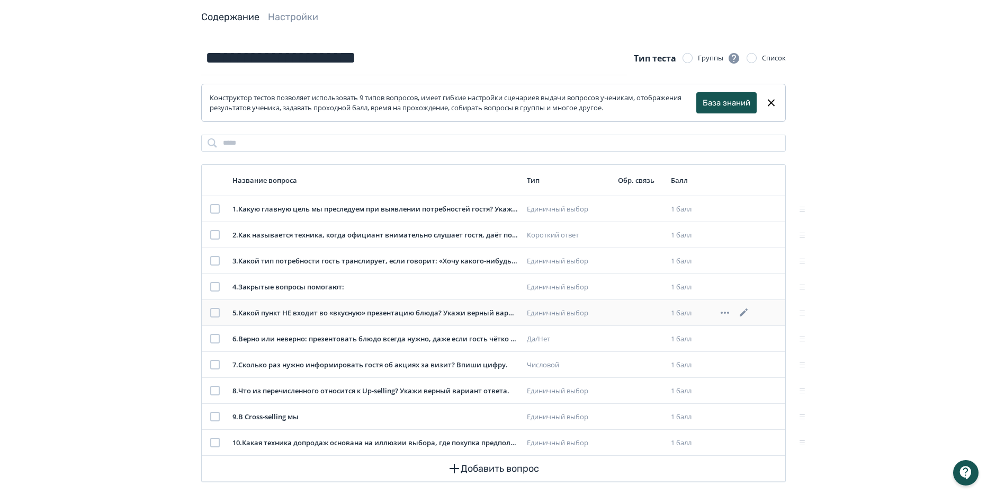  What do you see at coordinates (375, 313) in the screenshot?
I see `div: 5 . Какой пункт НЕ входит во «вкусную» презентацию блюда? Укажи верный вариант ответа.` at bounding box center [375, 313].